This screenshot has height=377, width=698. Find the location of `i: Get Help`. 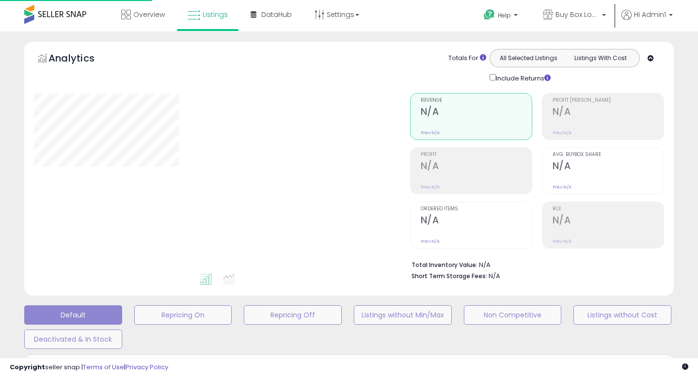

i: Get Help is located at coordinates (489, 15).